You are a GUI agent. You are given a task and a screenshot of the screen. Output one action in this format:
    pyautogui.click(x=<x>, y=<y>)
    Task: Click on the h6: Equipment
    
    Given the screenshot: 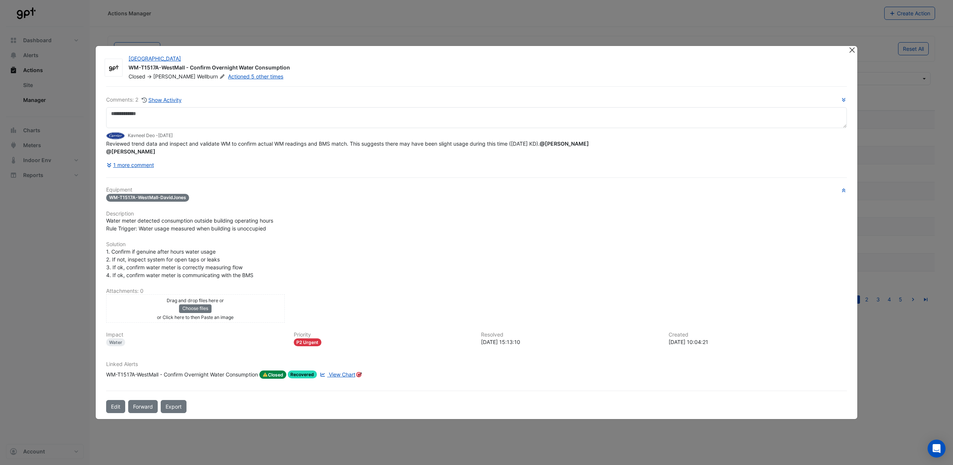 What is the action you would take?
    pyautogui.click(x=476, y=190)
    